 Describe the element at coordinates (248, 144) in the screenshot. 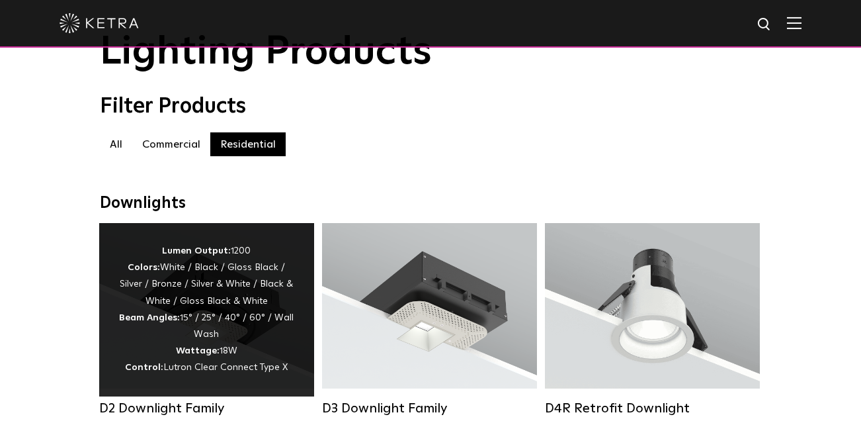

I see `label: Residential` at that location.